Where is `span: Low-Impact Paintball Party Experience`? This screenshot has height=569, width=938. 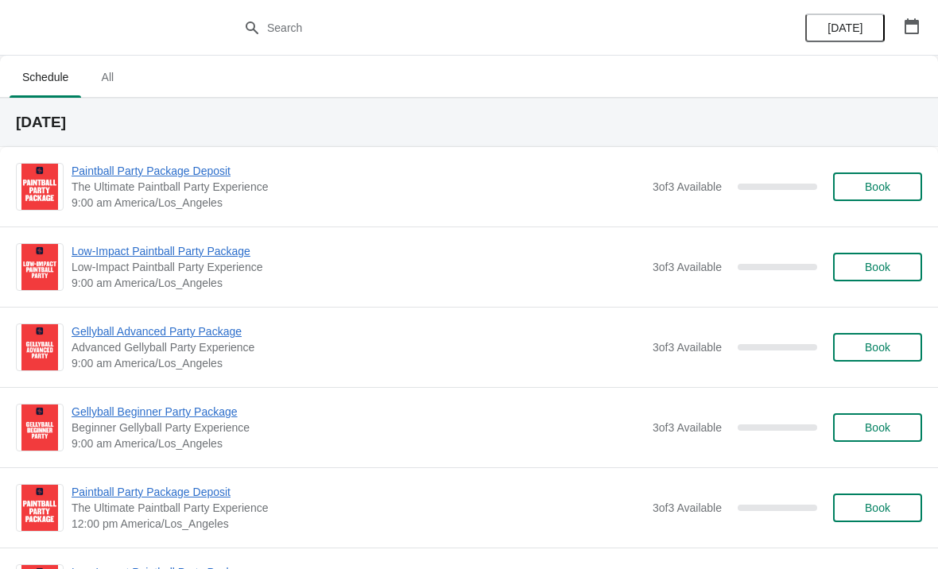 span: Low-Impact Paintball Party Experience is located at coordinates (358, 267).